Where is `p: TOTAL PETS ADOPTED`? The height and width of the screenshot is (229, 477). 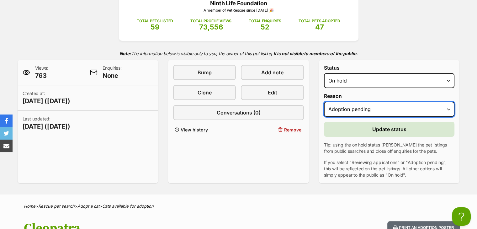
p: TOTAL PETS ADOPTED is located at coordinates (319, 21).